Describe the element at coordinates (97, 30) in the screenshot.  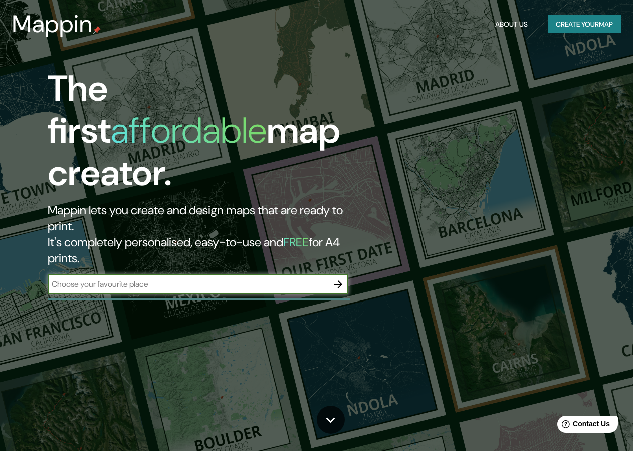
I see `img: mappin-pin` at that location.